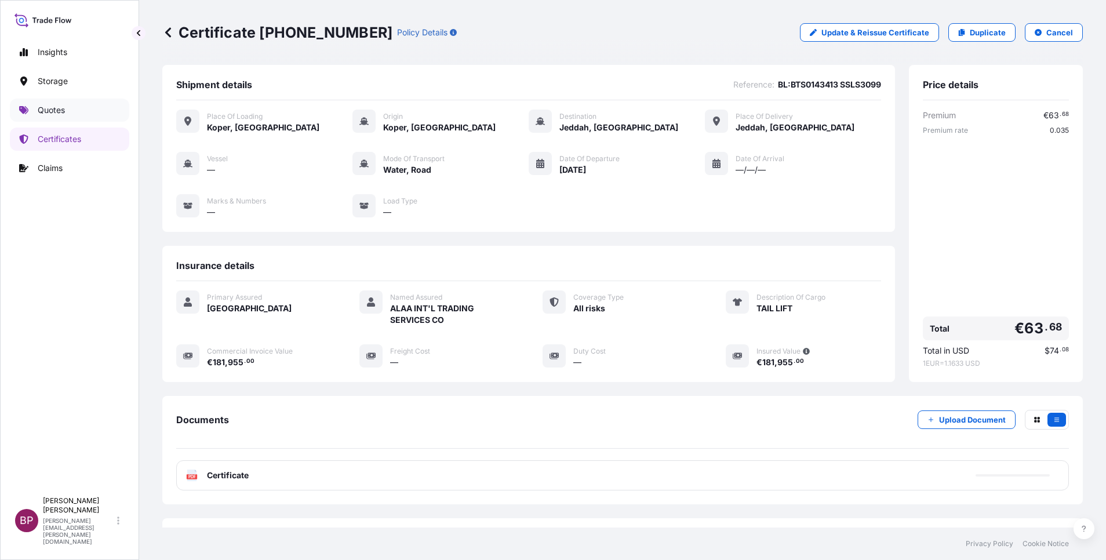 This screenshot has width=1106, height=560. I want to click on p: Upload Document, so click(972, 420).